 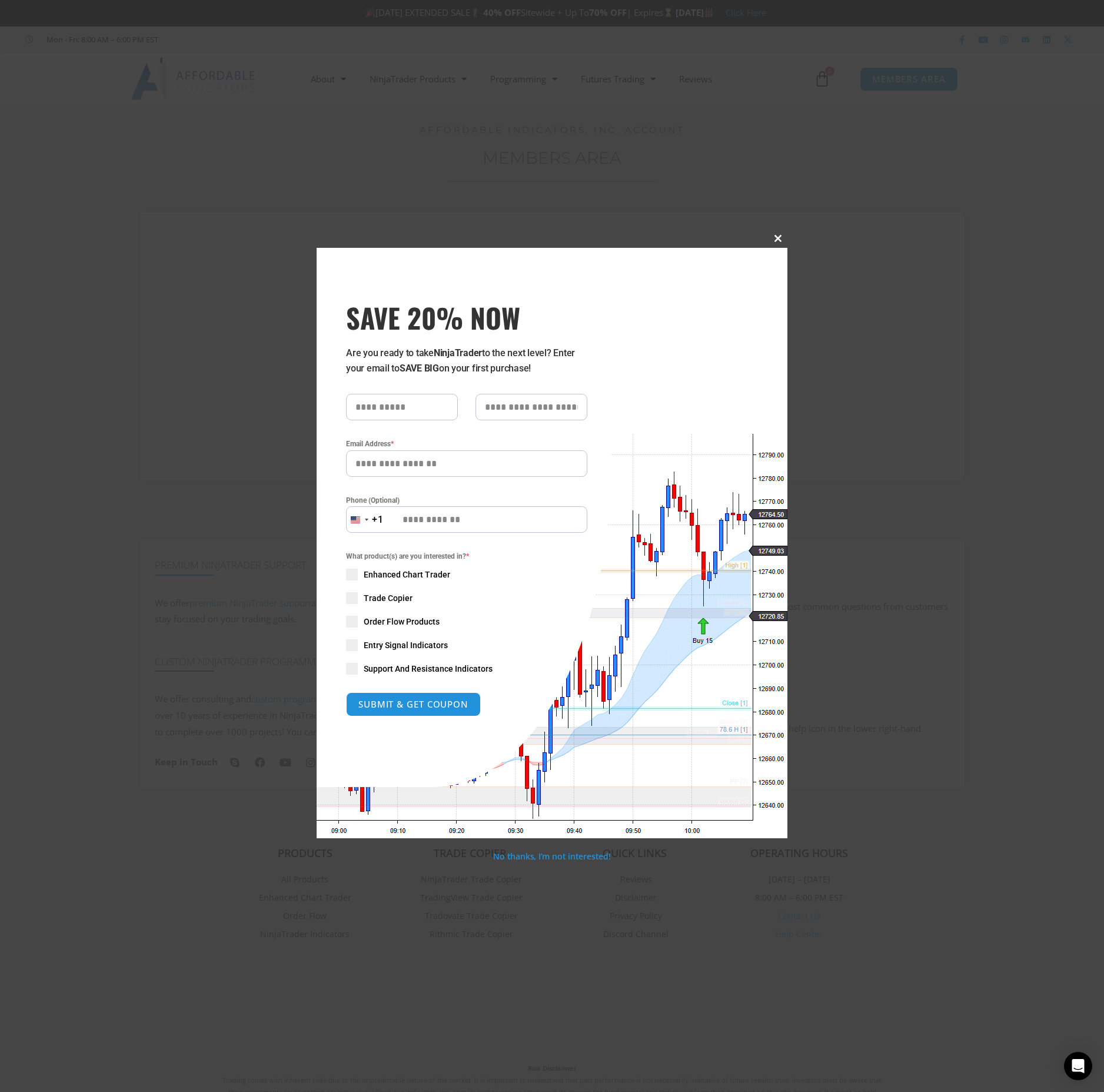 I want to click on span: Entry Signal Indicators, so click(x=405, y=645).